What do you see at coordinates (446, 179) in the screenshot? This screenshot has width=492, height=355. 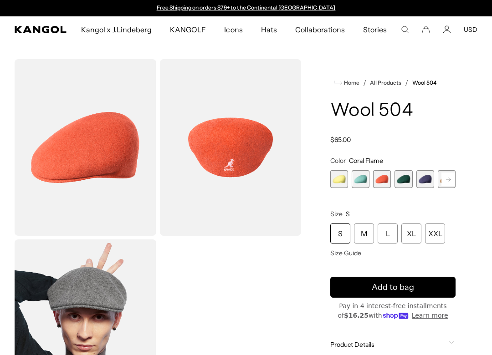 I see `div: 6 of 21` at bounding box center [446, 179].